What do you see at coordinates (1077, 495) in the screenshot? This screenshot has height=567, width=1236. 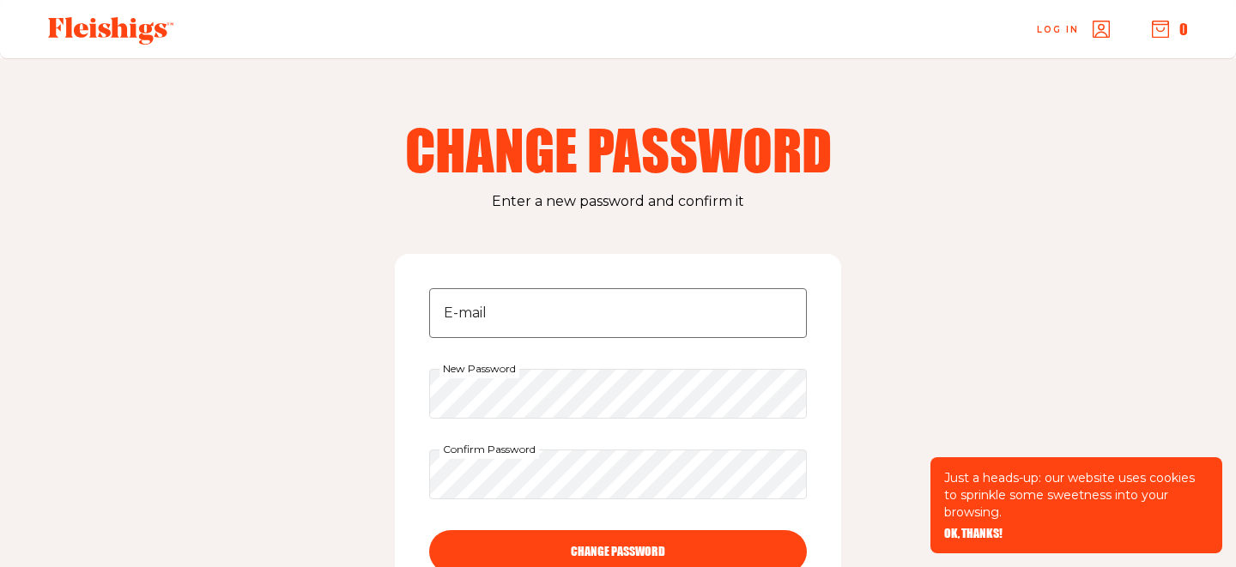 I see `p: Just a heads-up: our website uses cookies to sprinkle some sweetness into your browsing.` at bounding box center [1077, 495].